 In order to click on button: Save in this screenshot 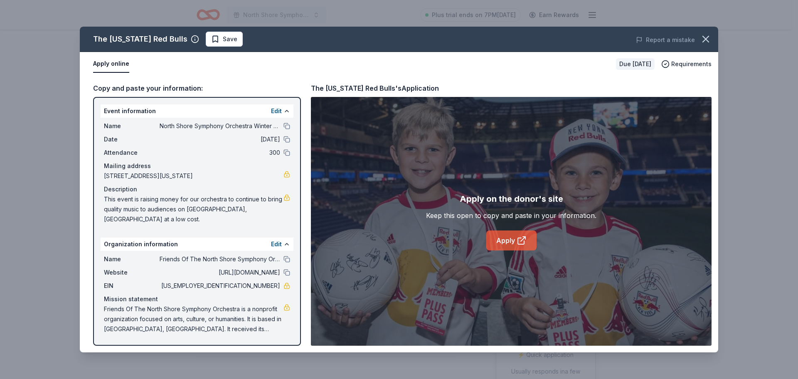, I will do `click(224, 39)`.